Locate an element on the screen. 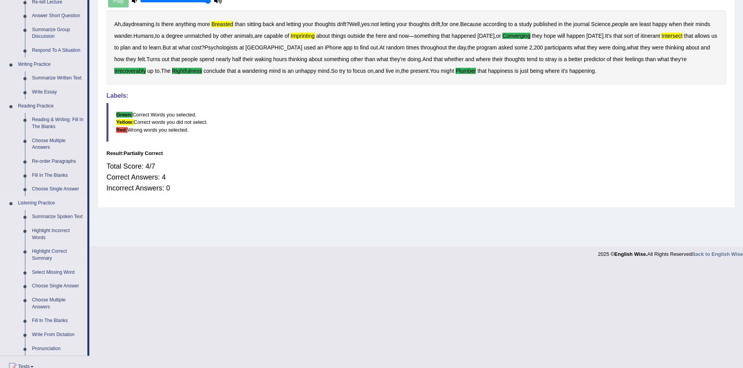  b: where is located at coordinates (552, 71).